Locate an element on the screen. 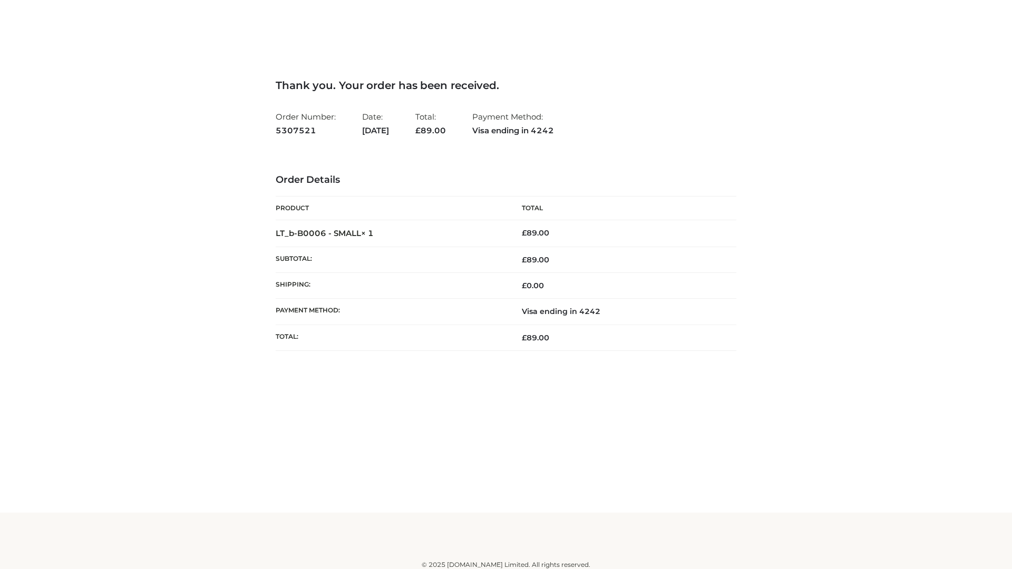 This screenshot has height=569, width=1012. strong: LT_b-B0006 - SMALL is located at coordinates (325, 233).